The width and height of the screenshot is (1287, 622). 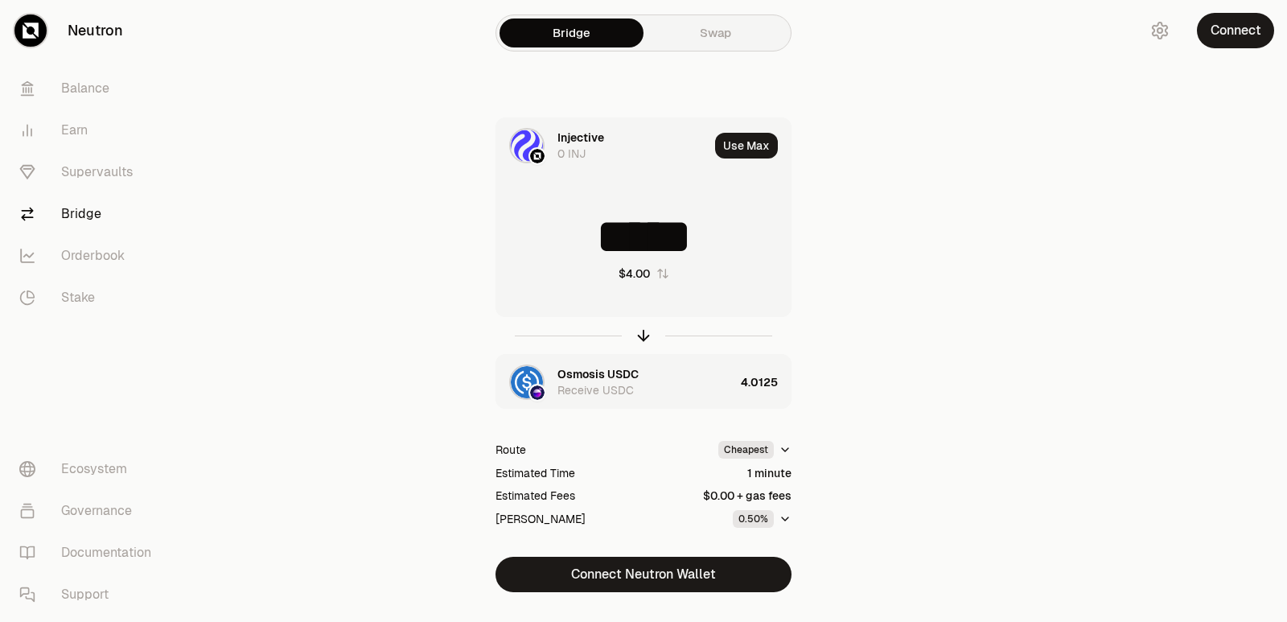 I want to click on div: INJ LogoNeutron LogoInjective0 INJ, so click(x=603, y=146).